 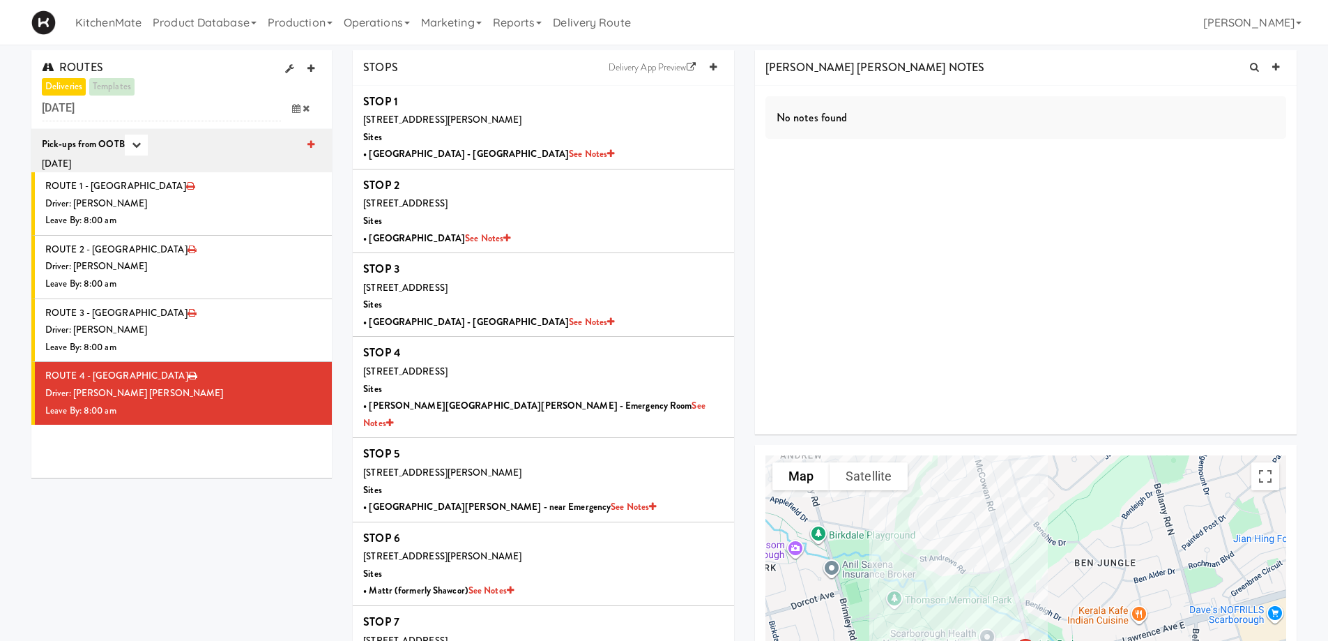 What do you see at coordinates (1266, 476) in the screenshot?
I see `button: Toggle fullscreen view` at bounding box center [1266, 476].